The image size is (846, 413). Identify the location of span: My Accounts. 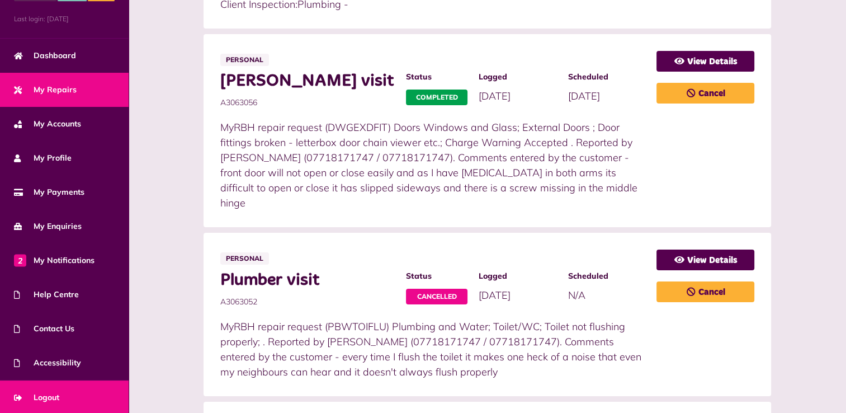
(48, 124).